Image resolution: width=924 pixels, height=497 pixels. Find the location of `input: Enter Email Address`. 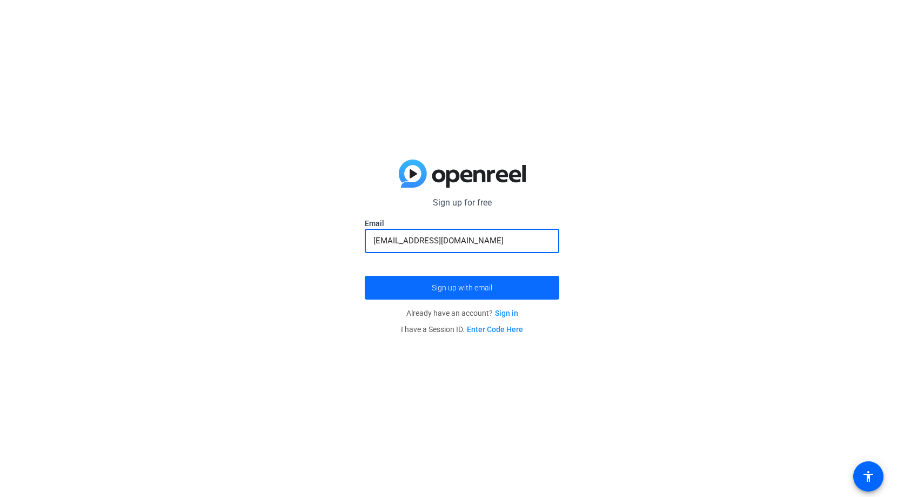

input: Enter Email Address is located at coordinates (462, 240).